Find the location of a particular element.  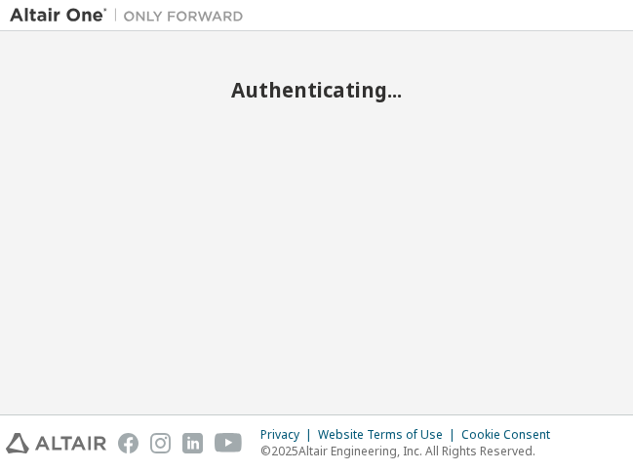

img: altair_logo.svg is located at coordinates (56, 443).